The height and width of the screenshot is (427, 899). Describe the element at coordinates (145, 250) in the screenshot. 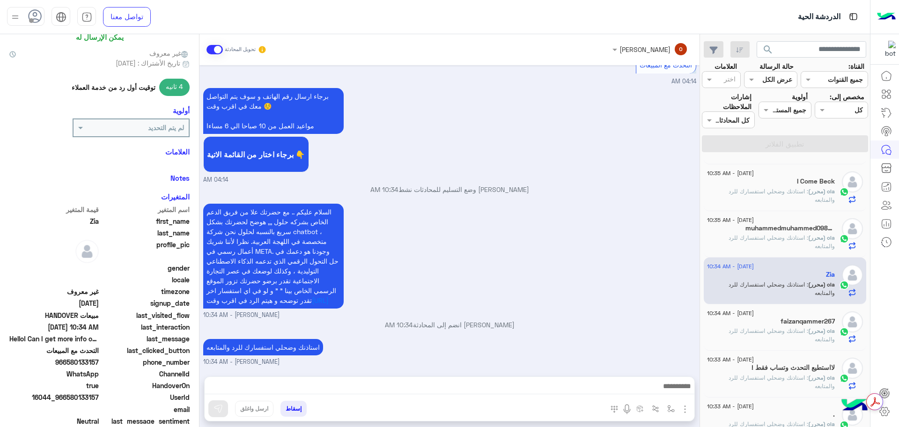

I see `span: profile_pic` at that location.